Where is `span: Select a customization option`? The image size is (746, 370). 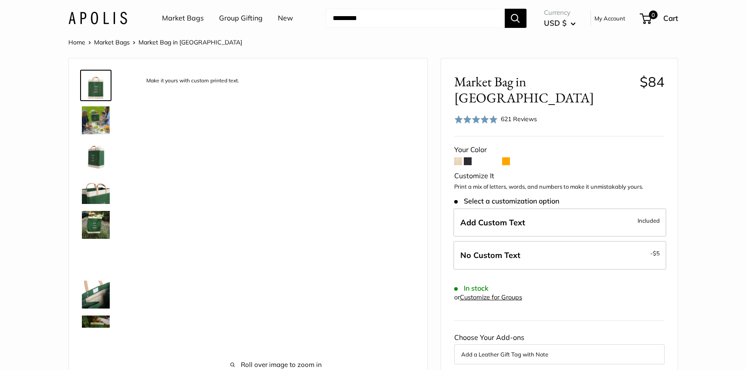
span: Select a customization option is located at coordinates (506, 201).